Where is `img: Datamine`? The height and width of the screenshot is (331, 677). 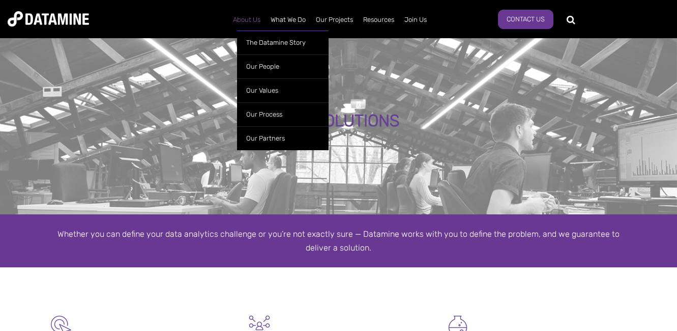 img: Datamine is located at coordinates (48, 19).